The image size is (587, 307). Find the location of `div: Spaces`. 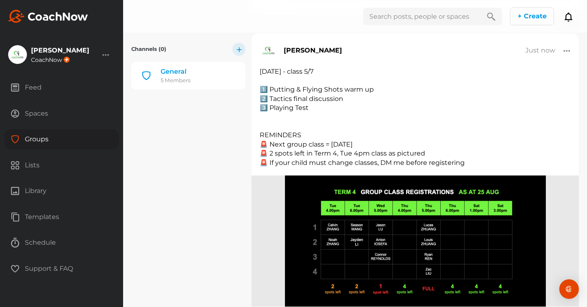

div: Spaces is located at coordinates (62, 114).